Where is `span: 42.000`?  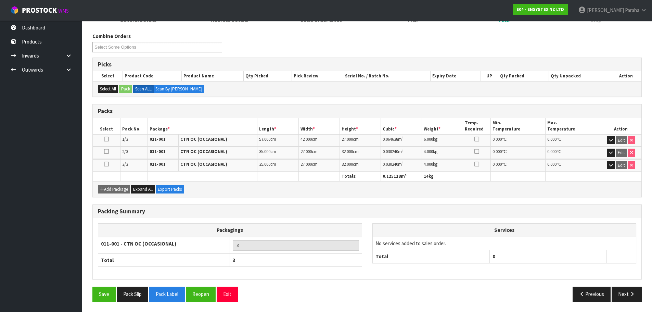
span: 42.000 is located at coordinates (306, 139).